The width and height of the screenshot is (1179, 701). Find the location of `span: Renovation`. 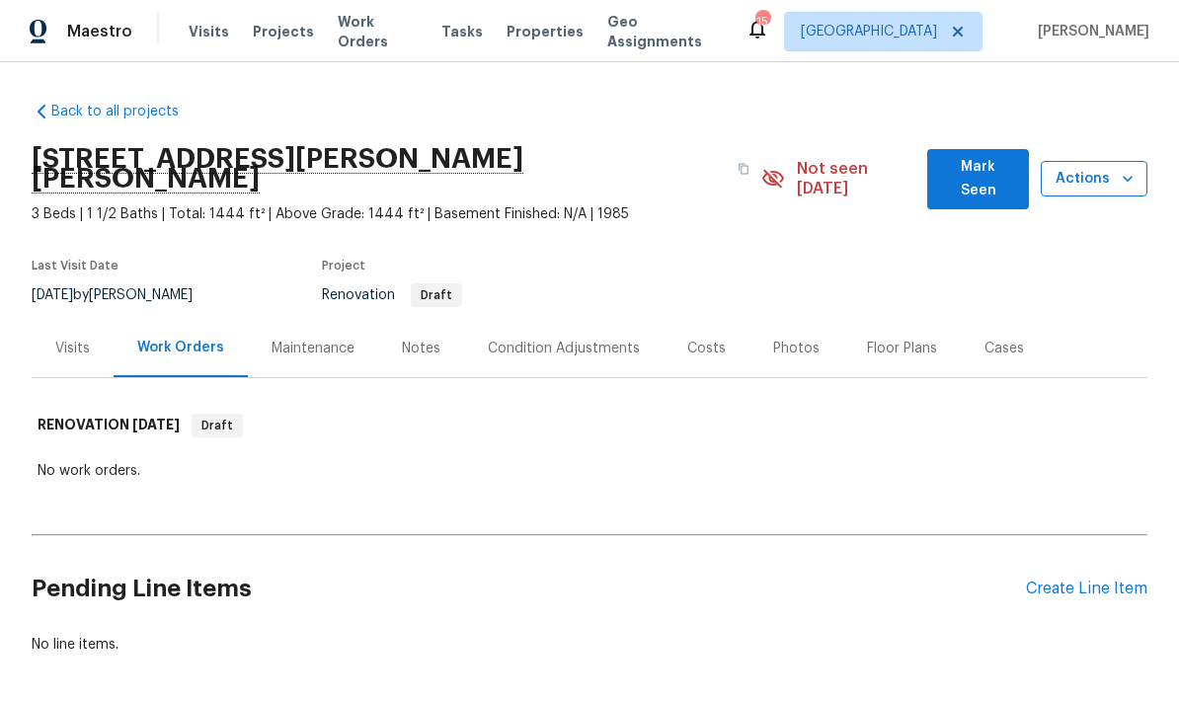

span: Renovation is located at coordinates (392, 295).